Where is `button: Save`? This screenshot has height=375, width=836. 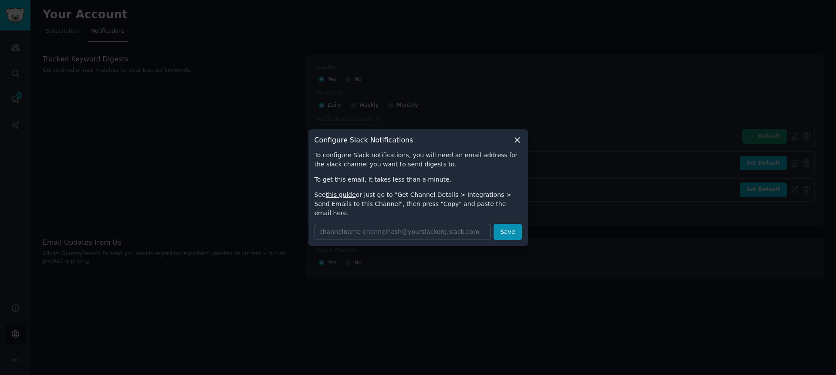 button: Save is located at coordinates (507, 232).